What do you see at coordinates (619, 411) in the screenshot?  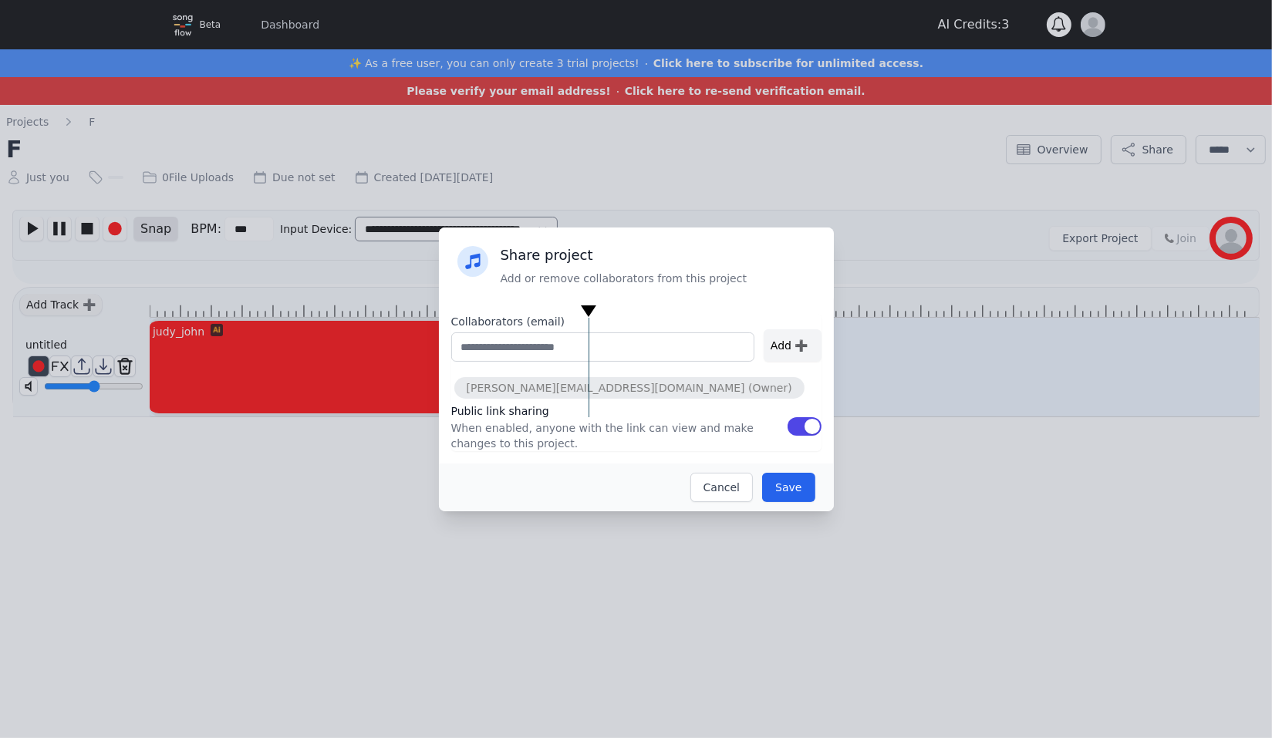 I see `span: Public link sharing` at bounding box center [619, 411].